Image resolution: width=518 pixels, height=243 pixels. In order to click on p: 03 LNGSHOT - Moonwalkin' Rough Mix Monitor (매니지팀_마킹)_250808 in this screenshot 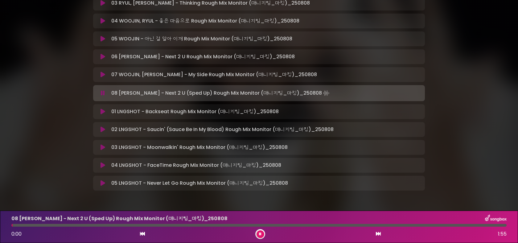, I will do `click(200, 147)`.